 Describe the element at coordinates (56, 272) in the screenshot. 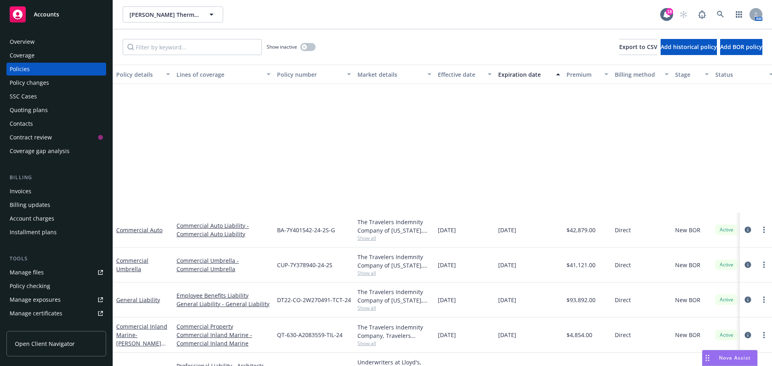

I see `a: Manage files` at that location.